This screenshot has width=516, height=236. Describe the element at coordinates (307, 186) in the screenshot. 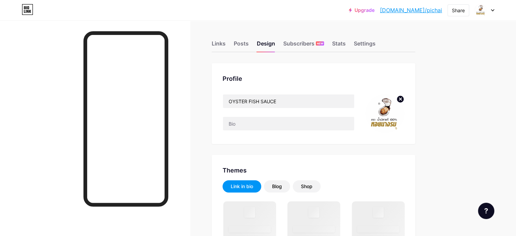

I see `div: Shop` at that location.